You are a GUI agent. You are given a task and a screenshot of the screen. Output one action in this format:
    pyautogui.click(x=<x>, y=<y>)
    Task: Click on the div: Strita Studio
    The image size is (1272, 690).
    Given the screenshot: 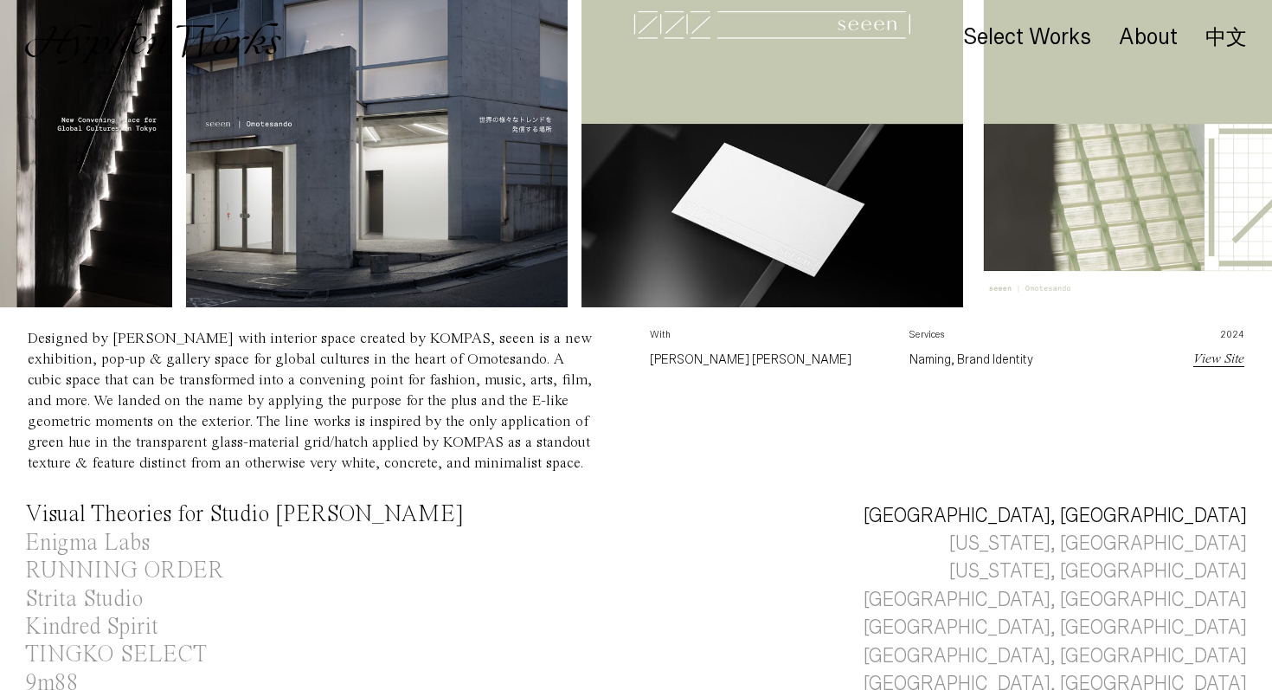 What is the action you would take?
    pyautogui.click(x=84, y=599)
    